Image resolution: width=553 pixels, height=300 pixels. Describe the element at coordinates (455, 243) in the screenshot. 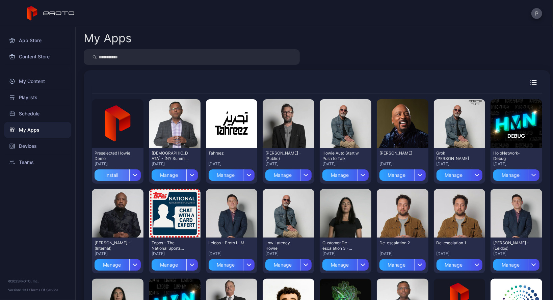

I see `div: De-escalation 1` at that location.